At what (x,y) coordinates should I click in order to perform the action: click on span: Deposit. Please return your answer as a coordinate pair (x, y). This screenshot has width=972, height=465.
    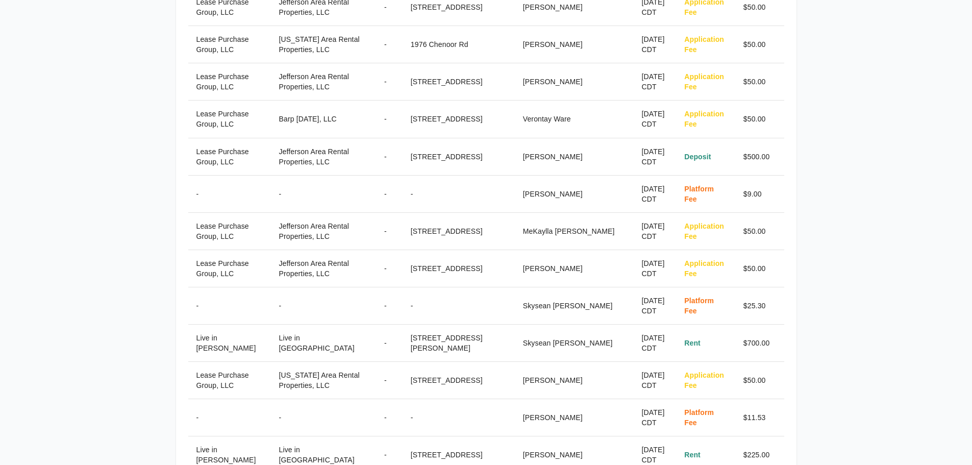
    Looking at the image, I should click on (698, 157).